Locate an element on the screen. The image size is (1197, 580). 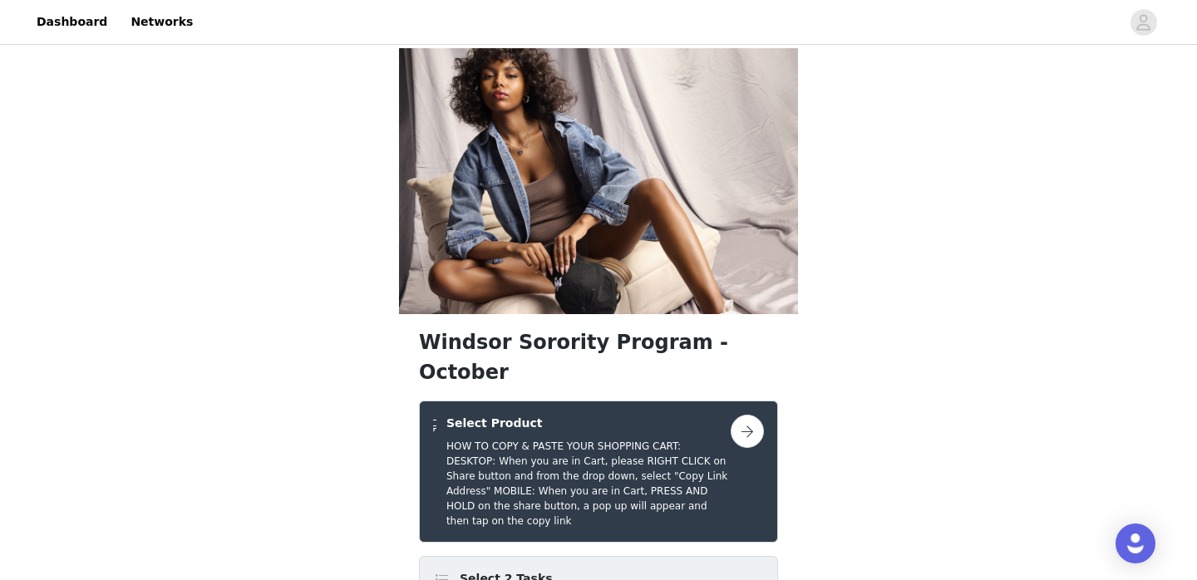
div: Open Intercom Messenger is located at coordinates (1135, 544).